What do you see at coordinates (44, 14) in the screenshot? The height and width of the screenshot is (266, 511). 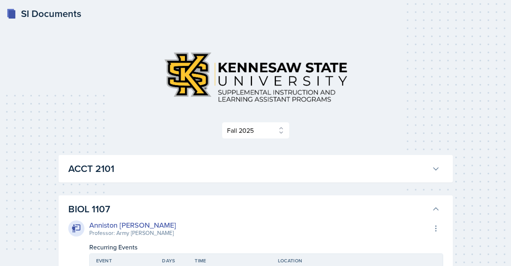 I see `a: SI Documents` at bounding box center [44, 14].